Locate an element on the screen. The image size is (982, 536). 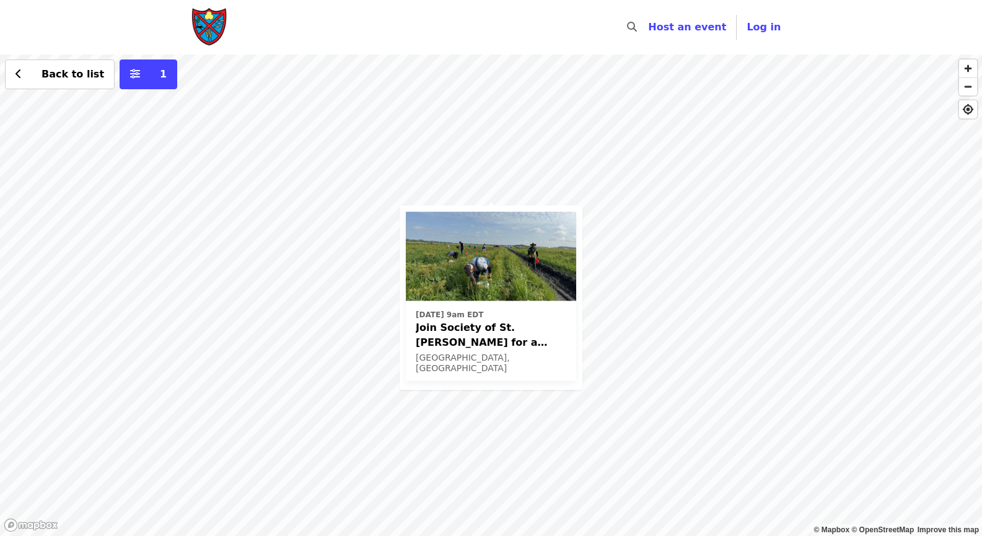
span: Host an event is located at coordinates (687, 27).